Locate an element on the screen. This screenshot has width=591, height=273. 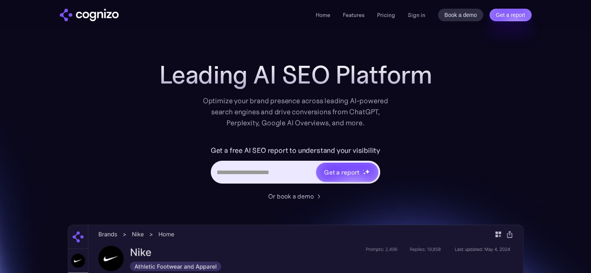
a: home is located at coordinates (89, 15).